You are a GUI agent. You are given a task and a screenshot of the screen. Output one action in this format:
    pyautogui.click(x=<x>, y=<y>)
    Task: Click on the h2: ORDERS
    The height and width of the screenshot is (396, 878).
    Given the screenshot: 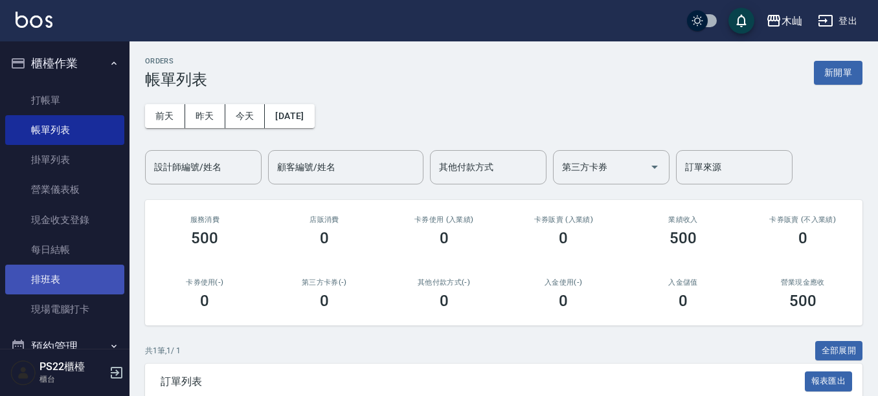 What is the action you would take?
    pyautogui.click(x=176, y=61)
    